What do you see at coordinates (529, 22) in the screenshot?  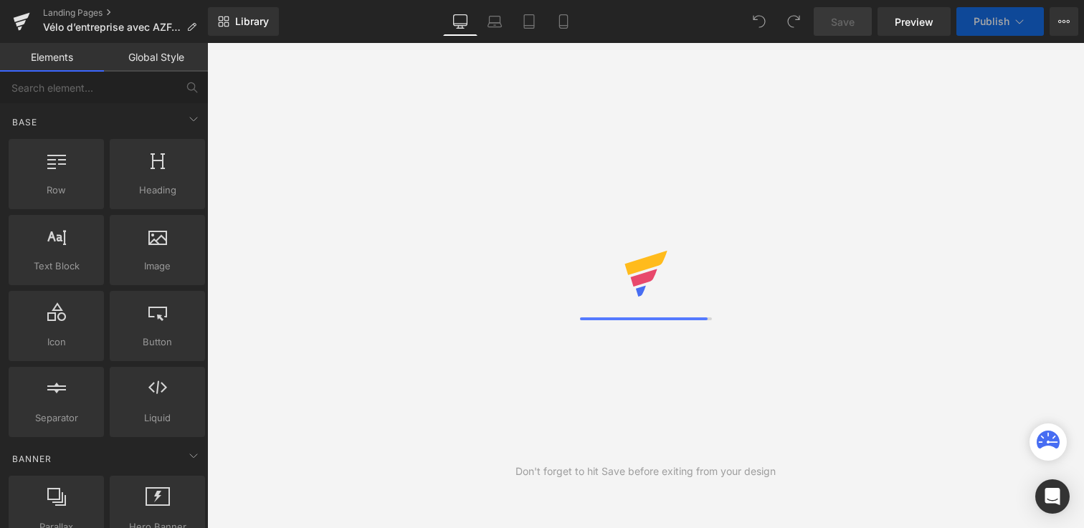 I see `a: Tablet` at bounding box center [529, 22].